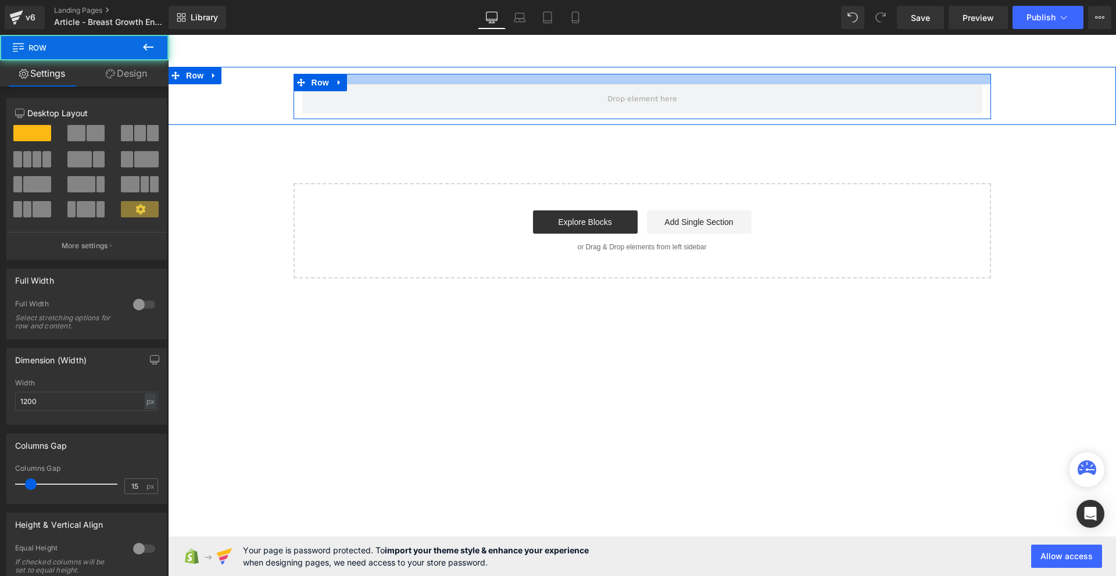 This screenshot has height=576, width=1116. I want to click on a: Tablet, so click(548, 17).